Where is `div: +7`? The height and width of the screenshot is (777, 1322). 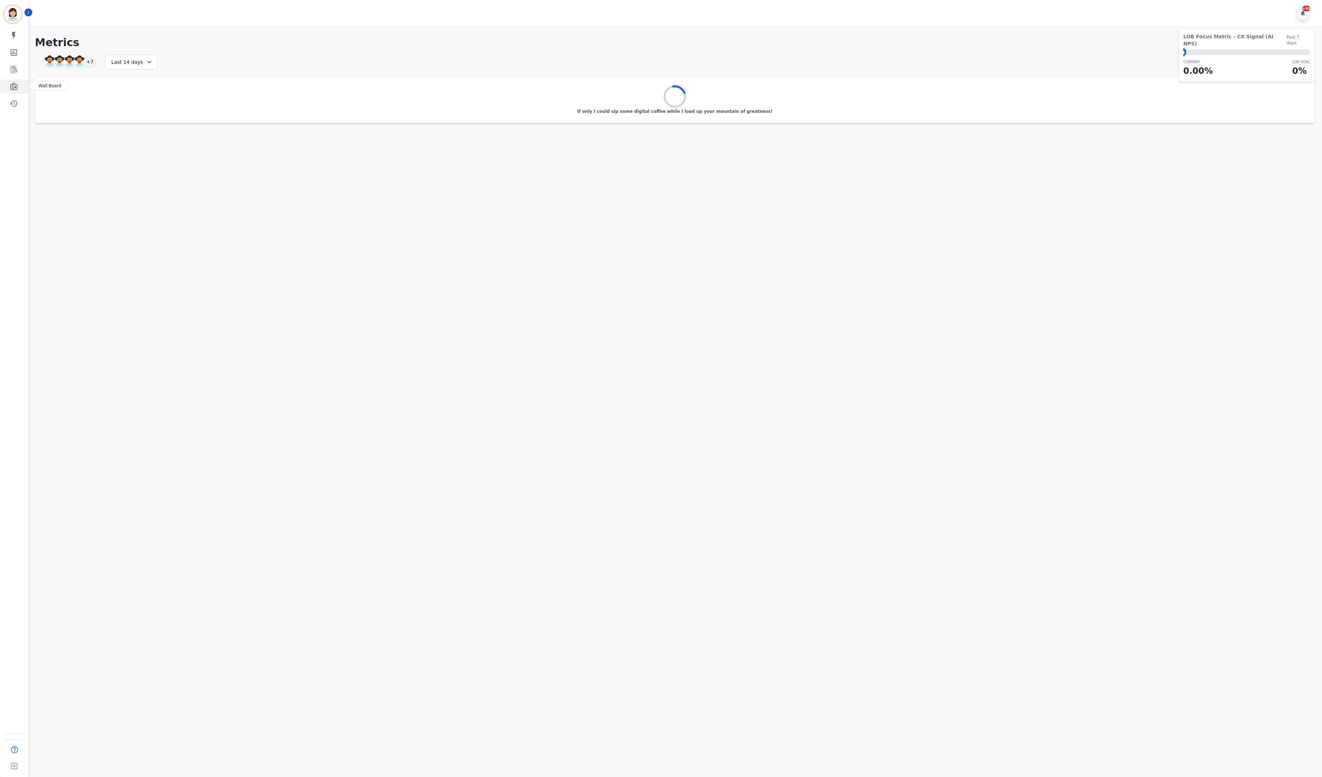 div: +7 is located at coordinates (90, 61).